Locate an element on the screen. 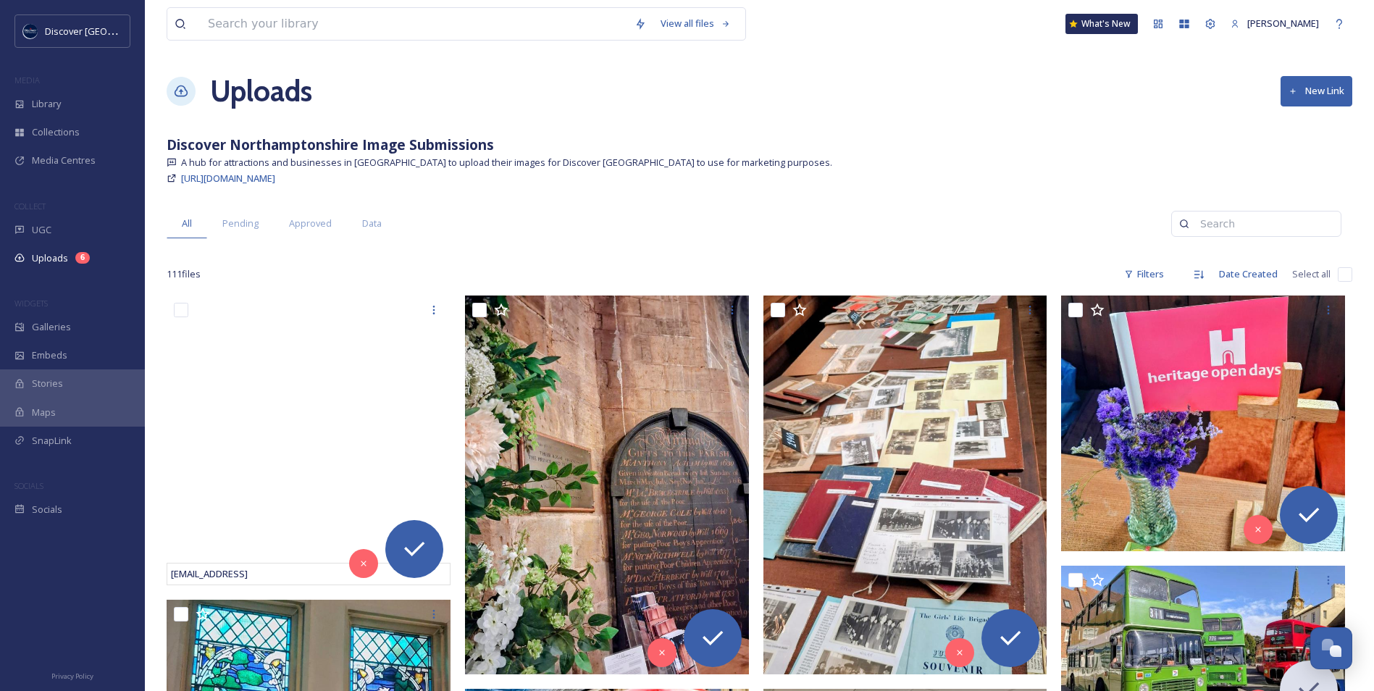 This screenshot has width=1374, height=691. h1: Uploads is located at coordinates (261, 91).